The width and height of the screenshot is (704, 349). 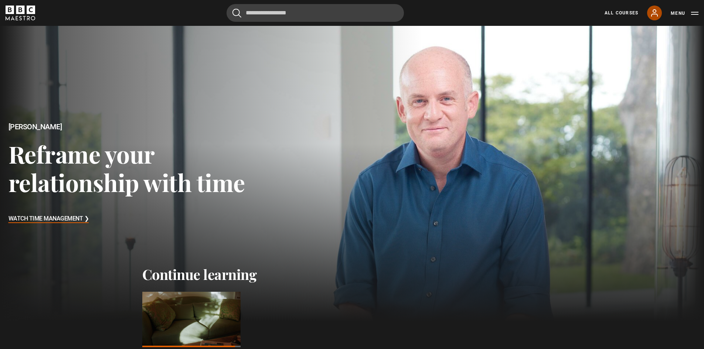 What do you see at coordinates (684, 13) in the screenshot?
I see `button: Toggle navigation` at bounding box center [684, 13].